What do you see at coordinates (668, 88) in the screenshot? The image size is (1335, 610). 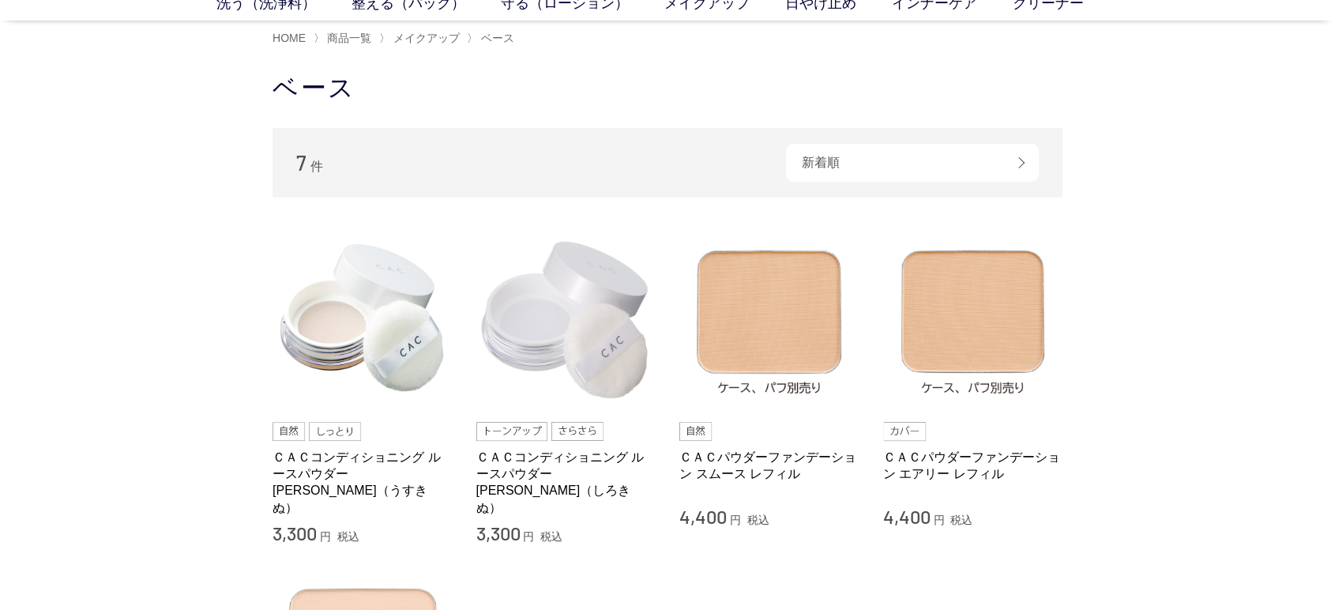 I see `h1: ベース` at bounding box center [668, 88].